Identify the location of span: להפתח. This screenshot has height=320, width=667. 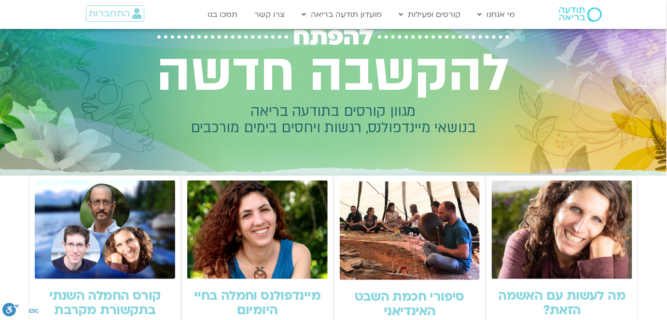
(333, 37).